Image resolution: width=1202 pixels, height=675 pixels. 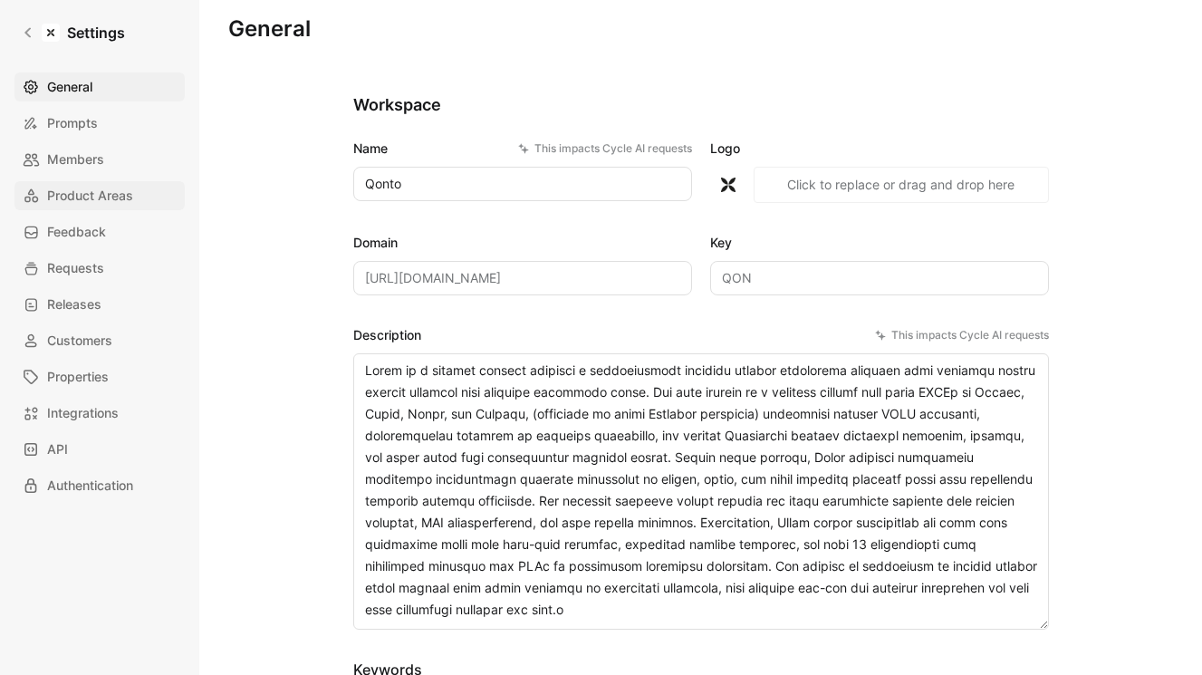 I want to click on a: Properties, so click(x=100, y=377).